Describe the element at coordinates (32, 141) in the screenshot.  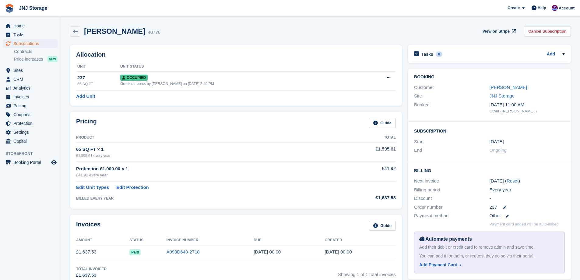
I see `span: Capital` at that location.